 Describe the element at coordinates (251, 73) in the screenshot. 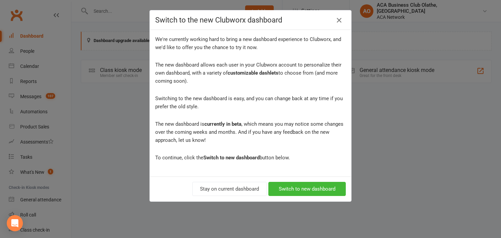

I see `div: The new dashboard allows each user in your Clubworx account to personalize their own dashboard, w...` at that location.